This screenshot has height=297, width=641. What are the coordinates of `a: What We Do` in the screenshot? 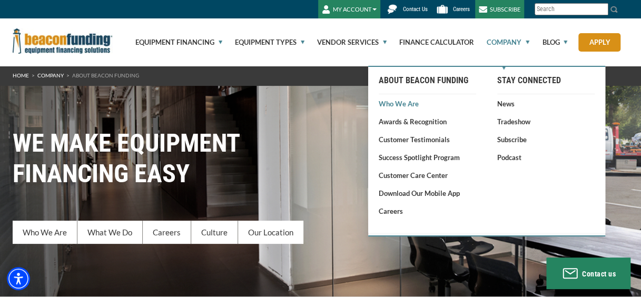 It's located at (110, 232).